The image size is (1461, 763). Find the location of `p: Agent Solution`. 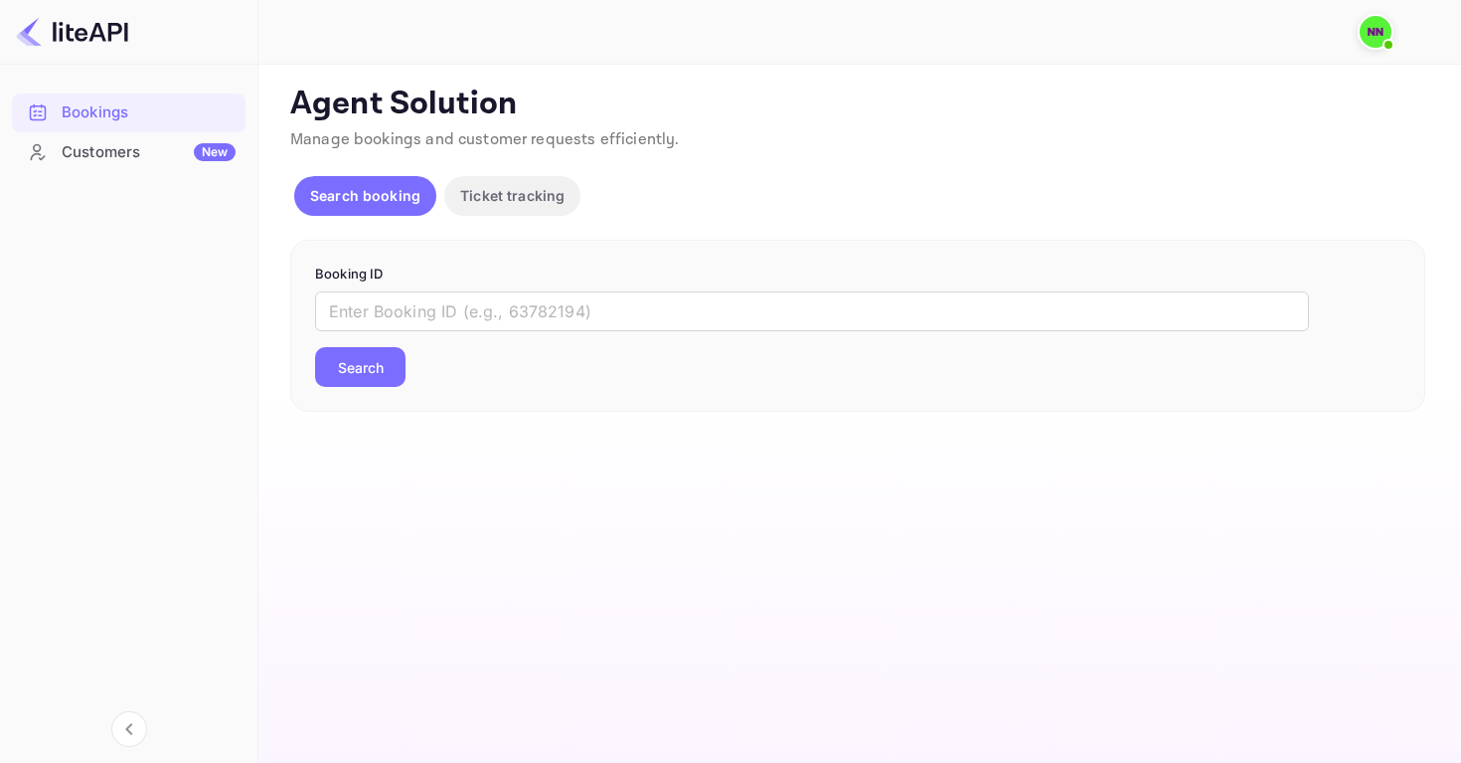

p: Agent Solution is located at coordinates (858, 104).